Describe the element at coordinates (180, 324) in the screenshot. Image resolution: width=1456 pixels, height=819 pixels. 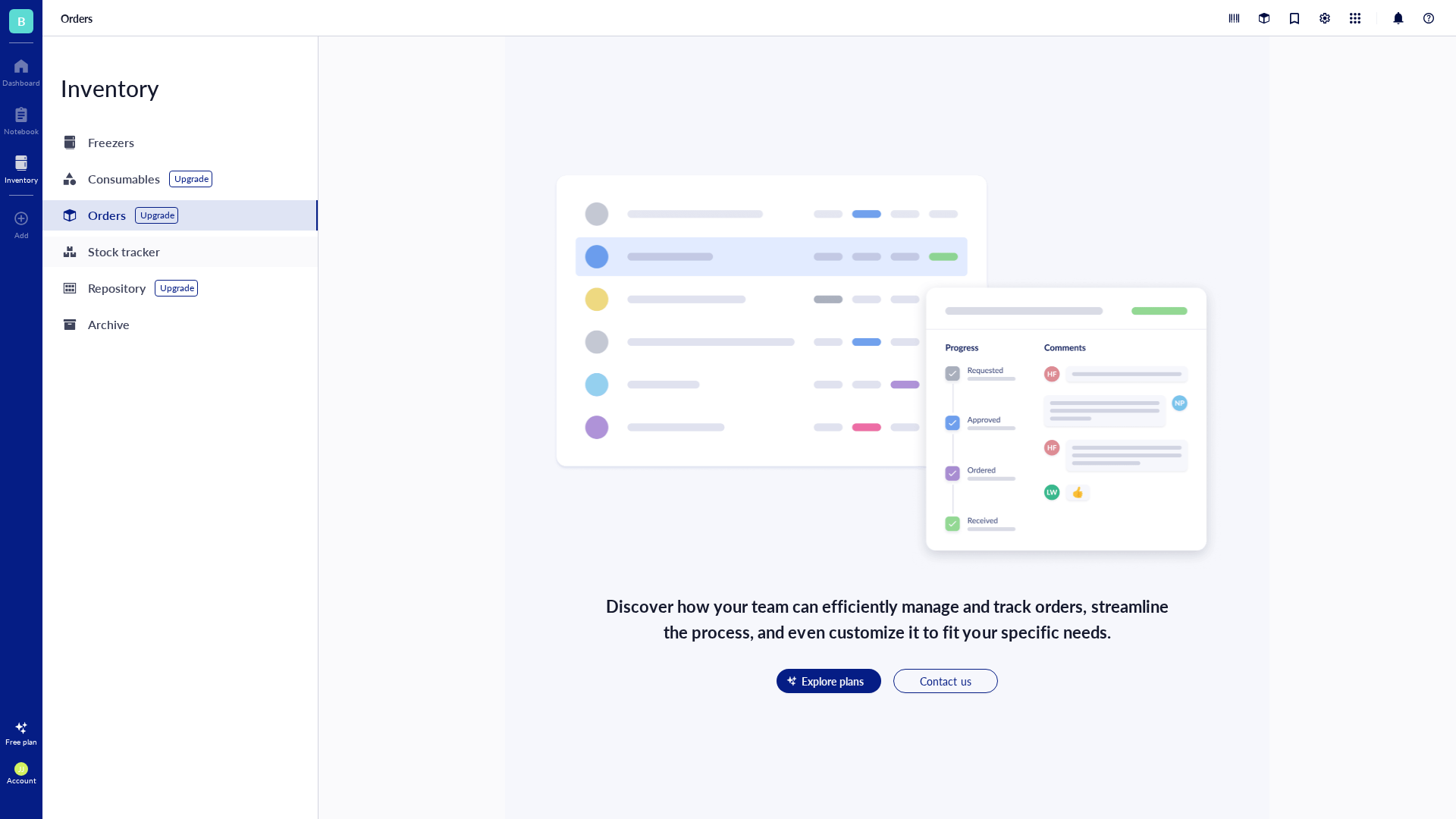
I see `a: Archive` at that location.